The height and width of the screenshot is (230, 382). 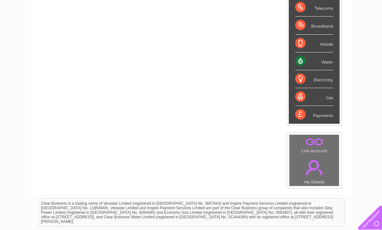 What do you see at coordinates (314, 97) in the screenshot?
I see `div: Gas` at bounding box center [314, 97].